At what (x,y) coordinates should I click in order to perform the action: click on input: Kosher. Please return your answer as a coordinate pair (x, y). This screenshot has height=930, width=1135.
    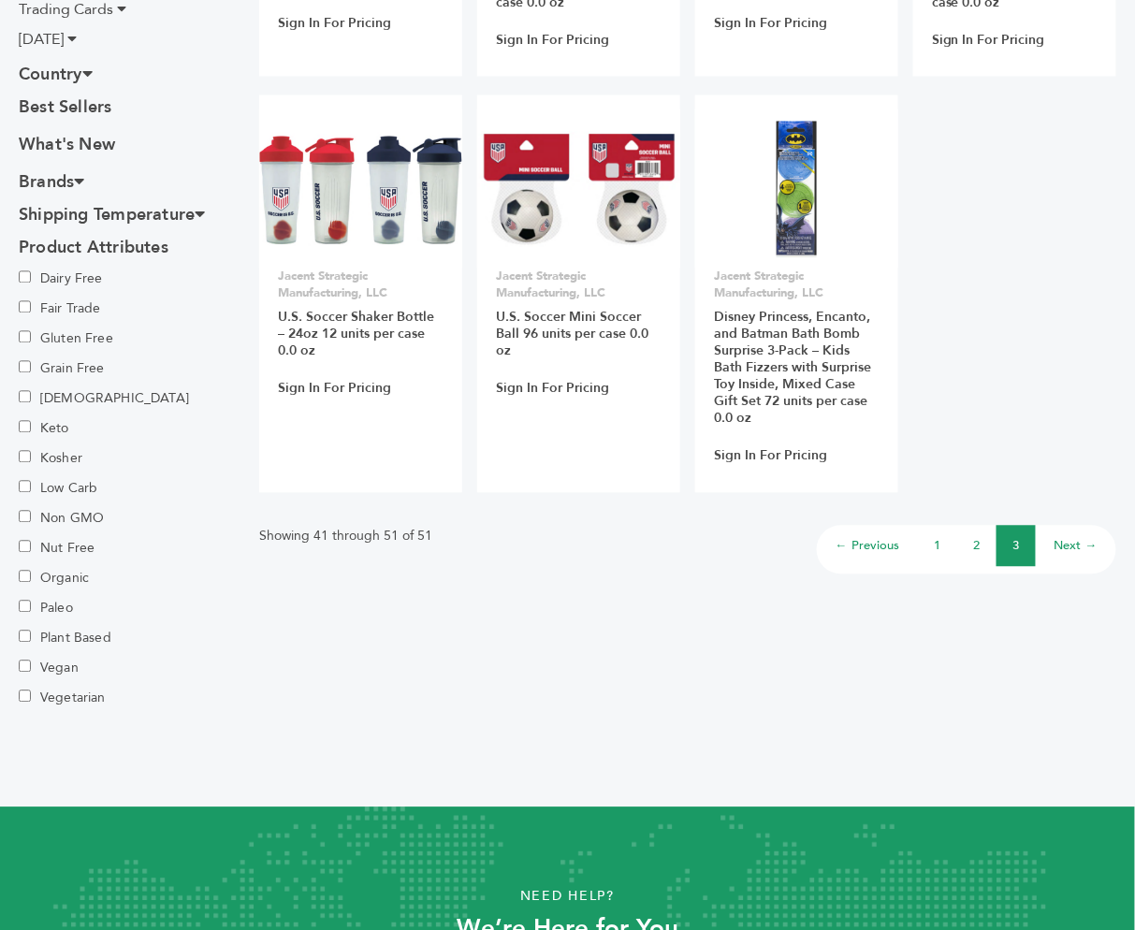
    Looking at the image, I should click on (24, 456).